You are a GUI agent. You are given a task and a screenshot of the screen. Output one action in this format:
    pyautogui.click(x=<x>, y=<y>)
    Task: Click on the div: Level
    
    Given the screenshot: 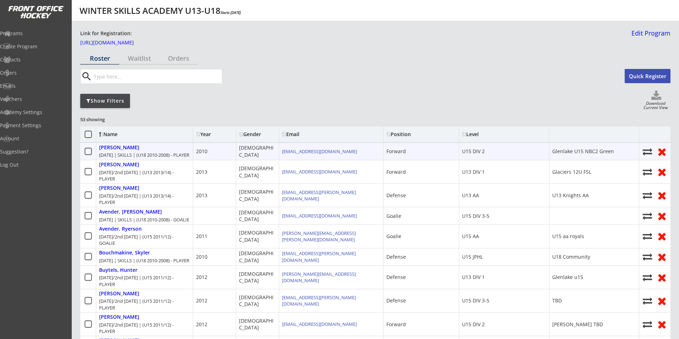 What is the action you would take?
    pyautogui.click(x=494, y=134)
    